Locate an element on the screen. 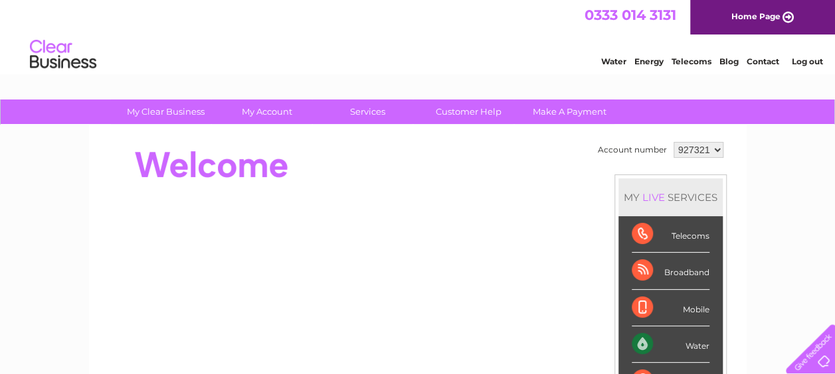  div: Mobile is located at coordinates (670, 308).